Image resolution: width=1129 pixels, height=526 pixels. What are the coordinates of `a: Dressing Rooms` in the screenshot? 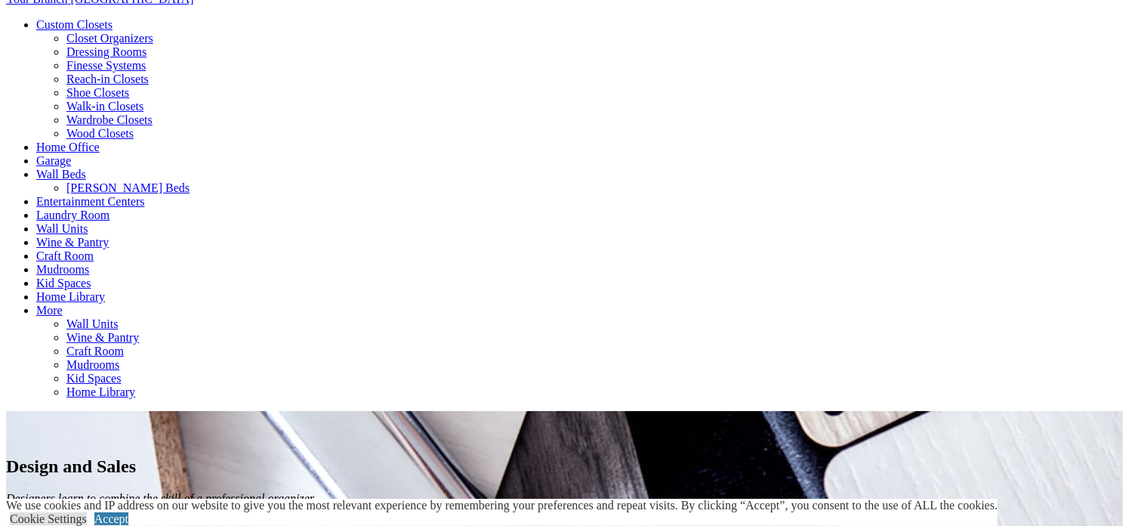 It's located at (106, 51).